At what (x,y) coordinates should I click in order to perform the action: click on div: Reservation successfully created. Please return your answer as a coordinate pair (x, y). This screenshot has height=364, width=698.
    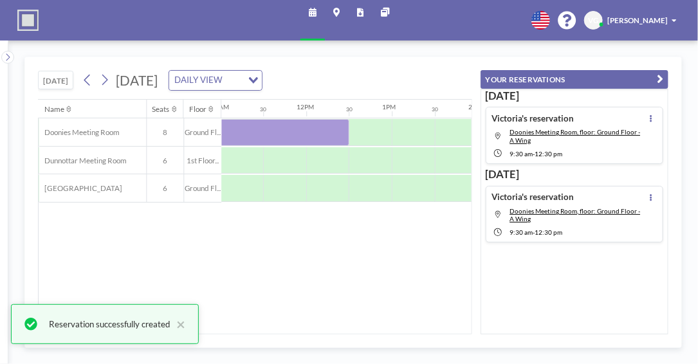
    Looking at the image, I should click on (109, 324).